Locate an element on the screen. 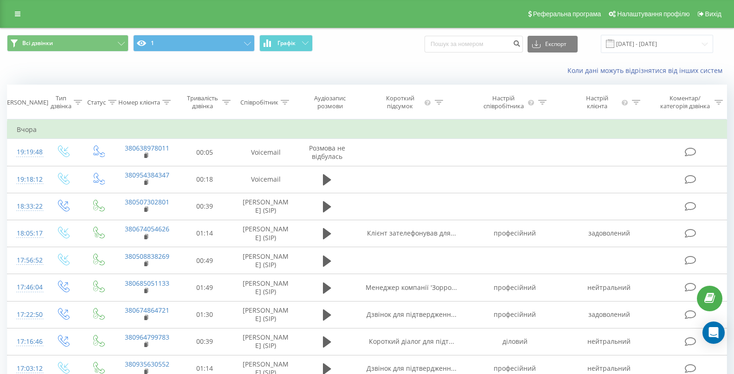  td: 00:49 is located at coordinates (205, 260).